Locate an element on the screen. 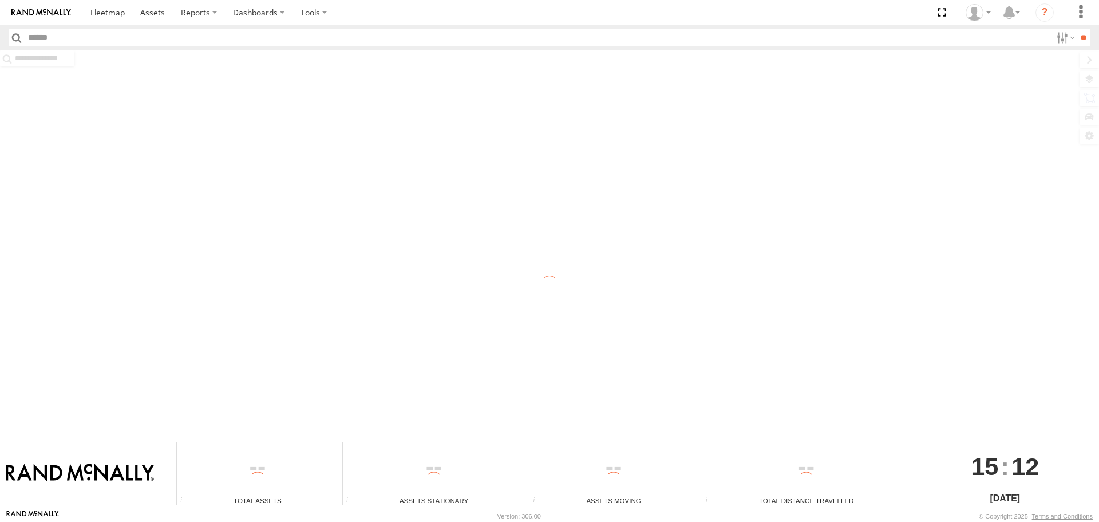  img: rand-logo.svg is located at coordinates (41, 13).